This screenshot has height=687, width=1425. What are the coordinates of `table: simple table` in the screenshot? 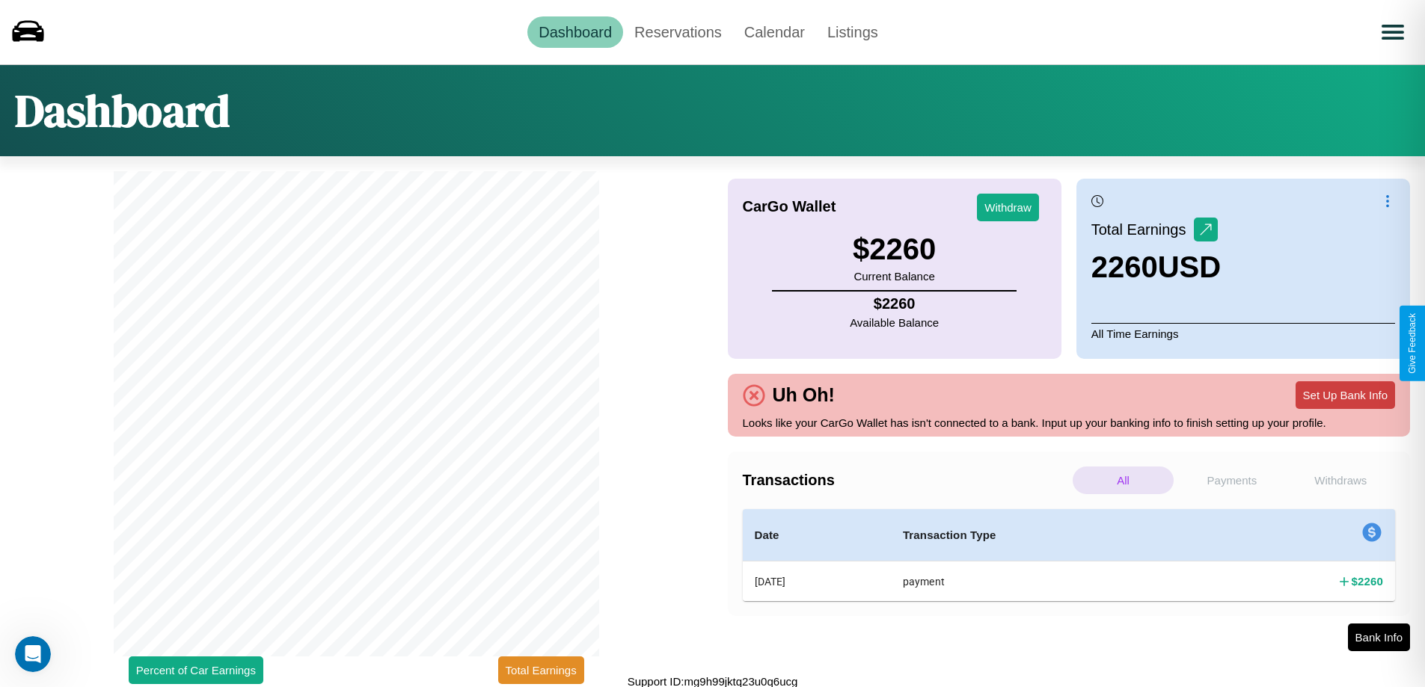 It's located at (1069, 555).